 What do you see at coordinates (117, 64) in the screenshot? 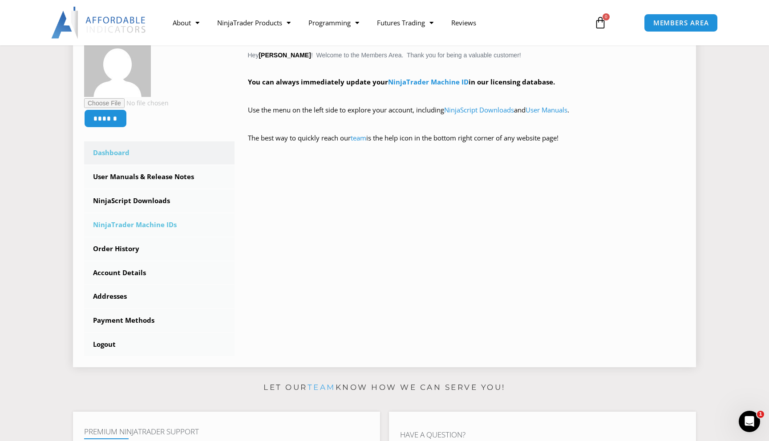
I see `img: d542646a31894fd1580a02df4f615c937ef2c68892f3437a8e29e0ea930a3fe3` at bounding box center [117, 64].